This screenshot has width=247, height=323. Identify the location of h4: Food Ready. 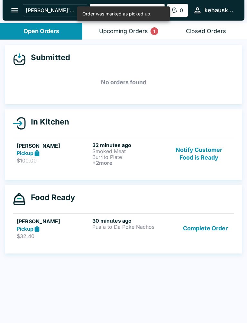
(50, 197).